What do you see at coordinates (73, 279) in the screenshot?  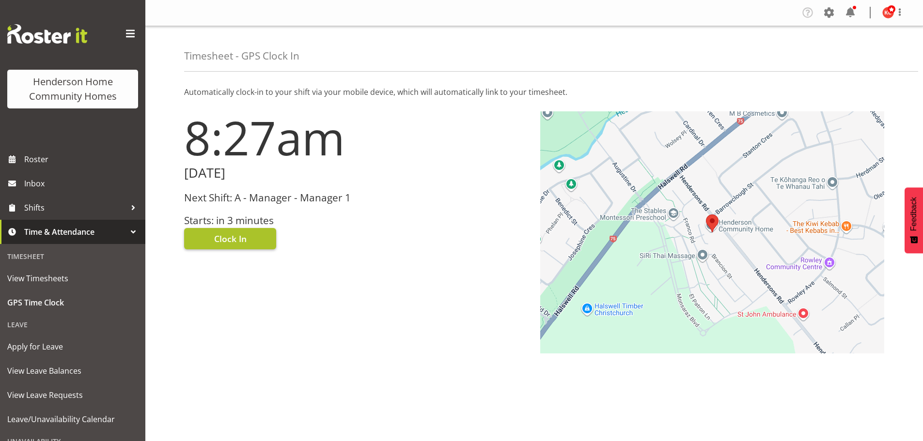 I see `a: View Timesheets` at bounding box center [73, 279].